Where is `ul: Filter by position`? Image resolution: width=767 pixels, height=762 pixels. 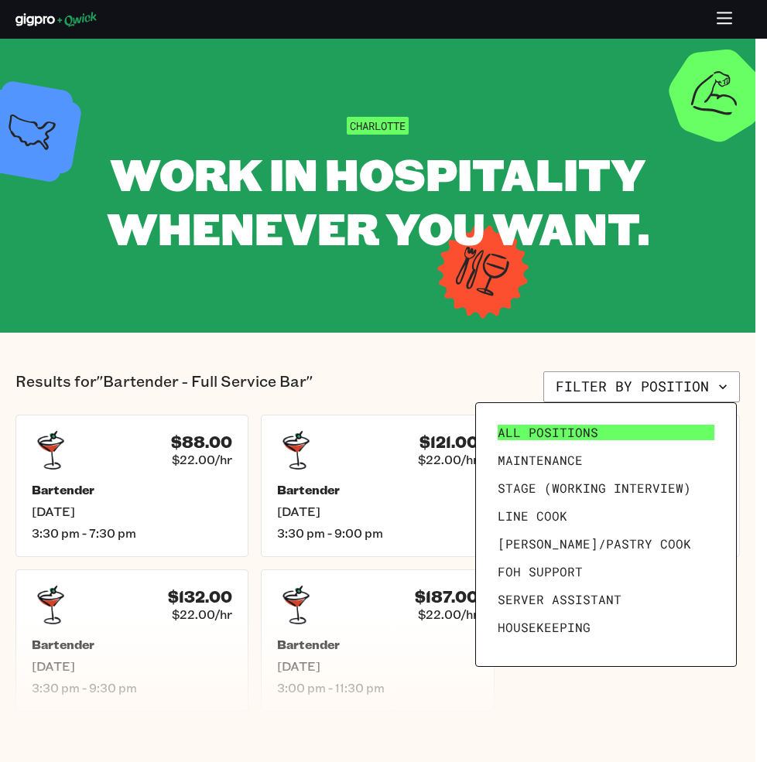
ul: Filter by position is located at coordinates (606, 535).